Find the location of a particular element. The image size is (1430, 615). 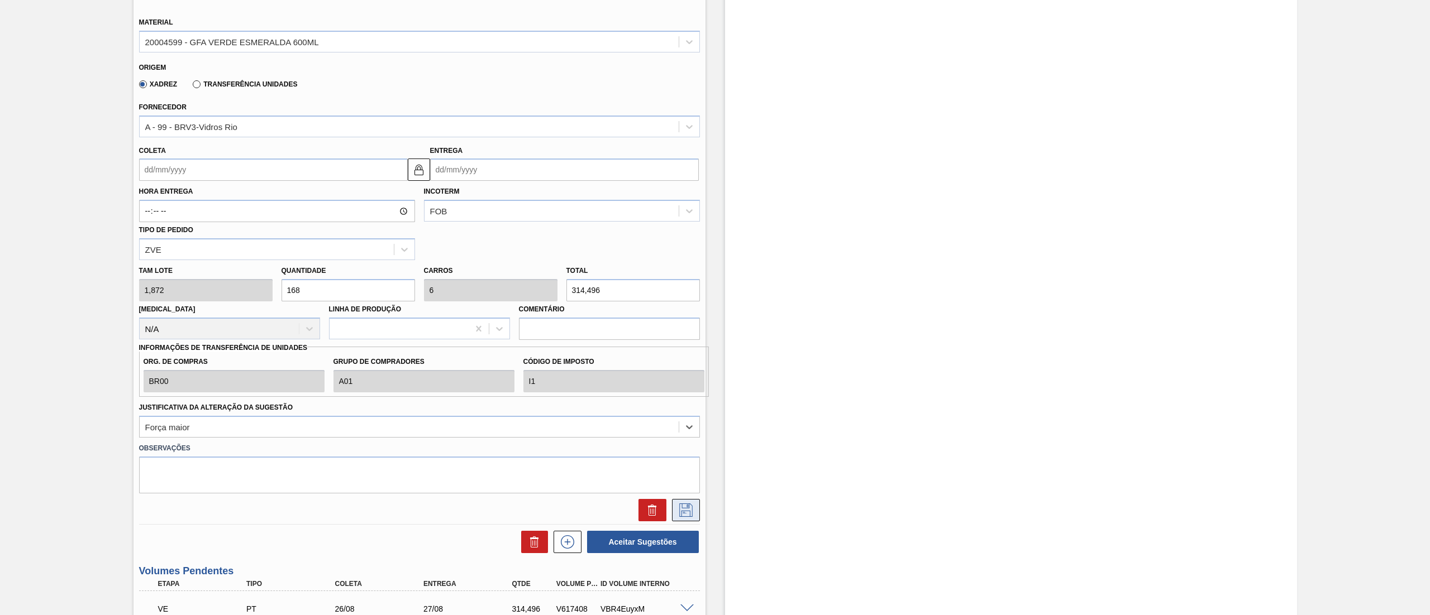

h3: Volumes Pendentes is located at coordinates (419, 571).